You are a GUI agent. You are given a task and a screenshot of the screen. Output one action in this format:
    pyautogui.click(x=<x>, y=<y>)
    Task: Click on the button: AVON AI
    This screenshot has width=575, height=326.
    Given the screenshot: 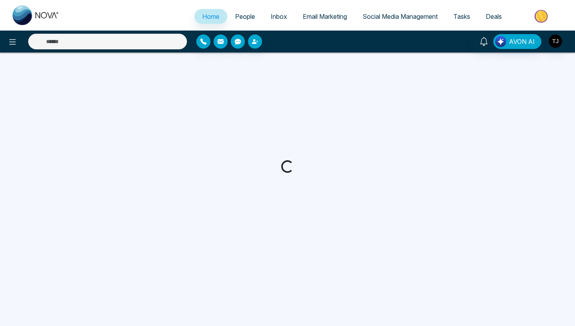 What is the action you would take?
    pyautogui.click(x=517, y=41)
    